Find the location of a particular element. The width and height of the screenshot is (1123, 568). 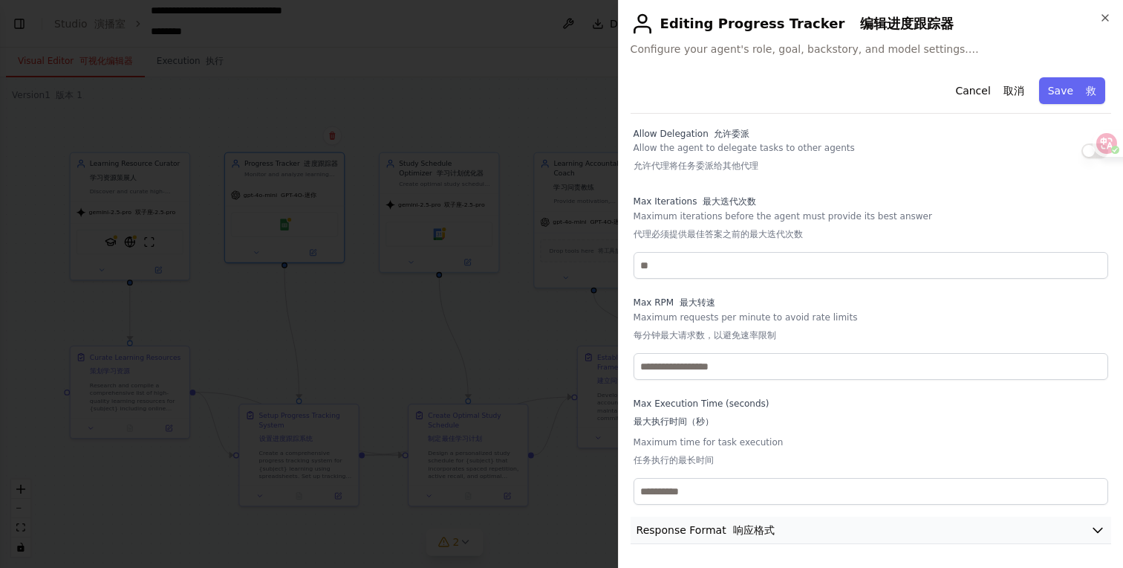

font: 最大转速 is located at coordinates (698, 302).